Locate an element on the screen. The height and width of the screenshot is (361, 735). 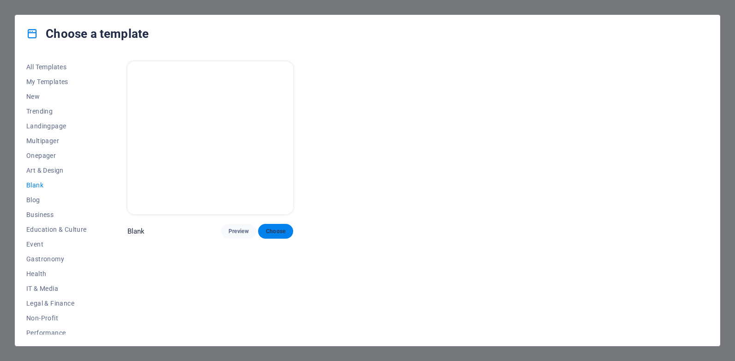
span: IT & Media is located at coordinates (56, 289).